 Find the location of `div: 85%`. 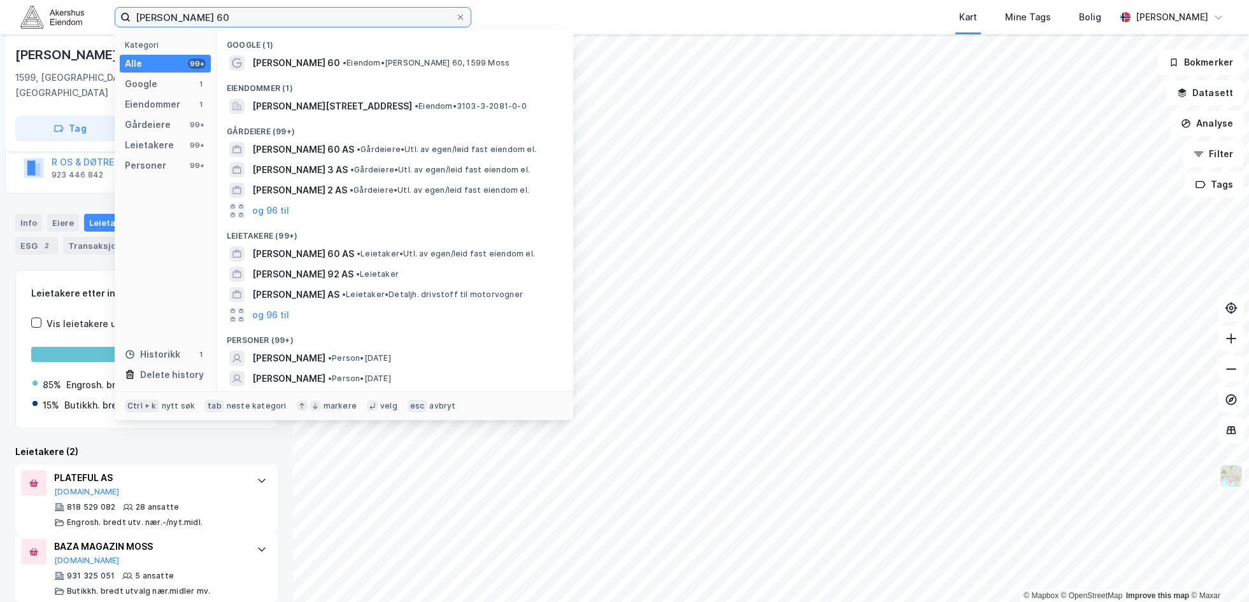

div: 85% is located at coordinates (52, 385).